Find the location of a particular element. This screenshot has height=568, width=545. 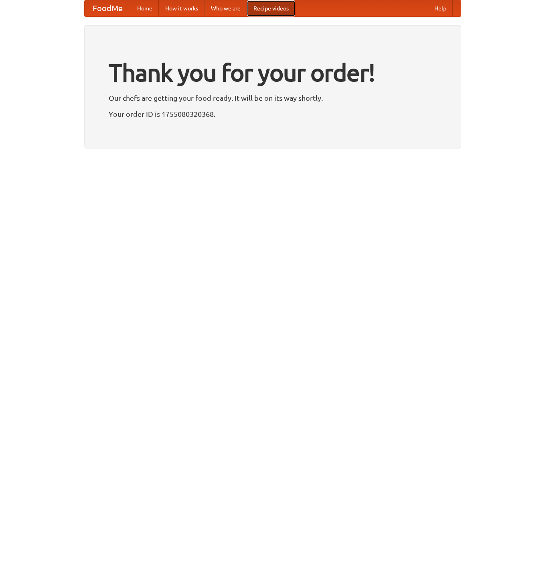

h1: Thank you for your order! is located at coordinates (273, 73).